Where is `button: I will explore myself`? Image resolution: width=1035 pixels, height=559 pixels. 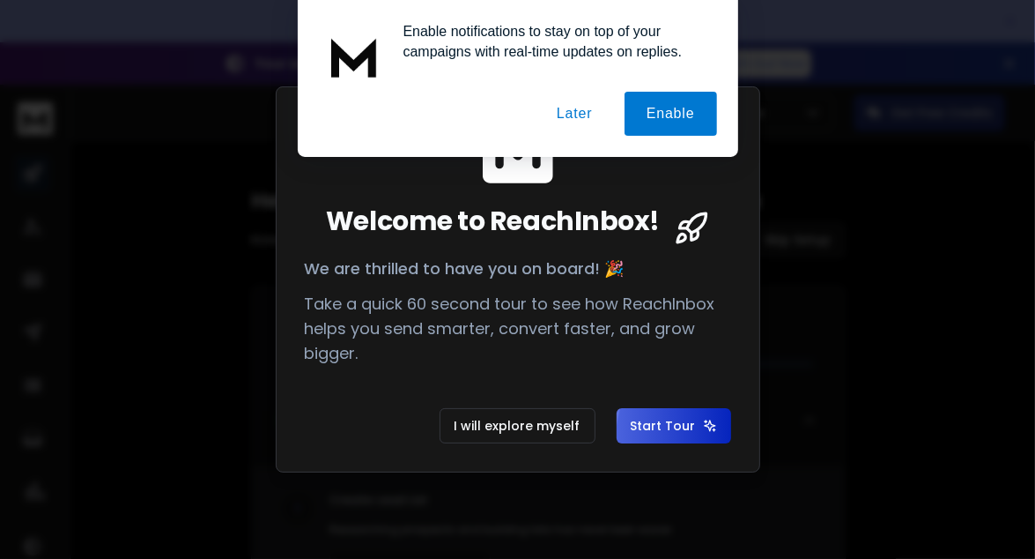
button: I will explore myself is located at coordinates (517, 425).